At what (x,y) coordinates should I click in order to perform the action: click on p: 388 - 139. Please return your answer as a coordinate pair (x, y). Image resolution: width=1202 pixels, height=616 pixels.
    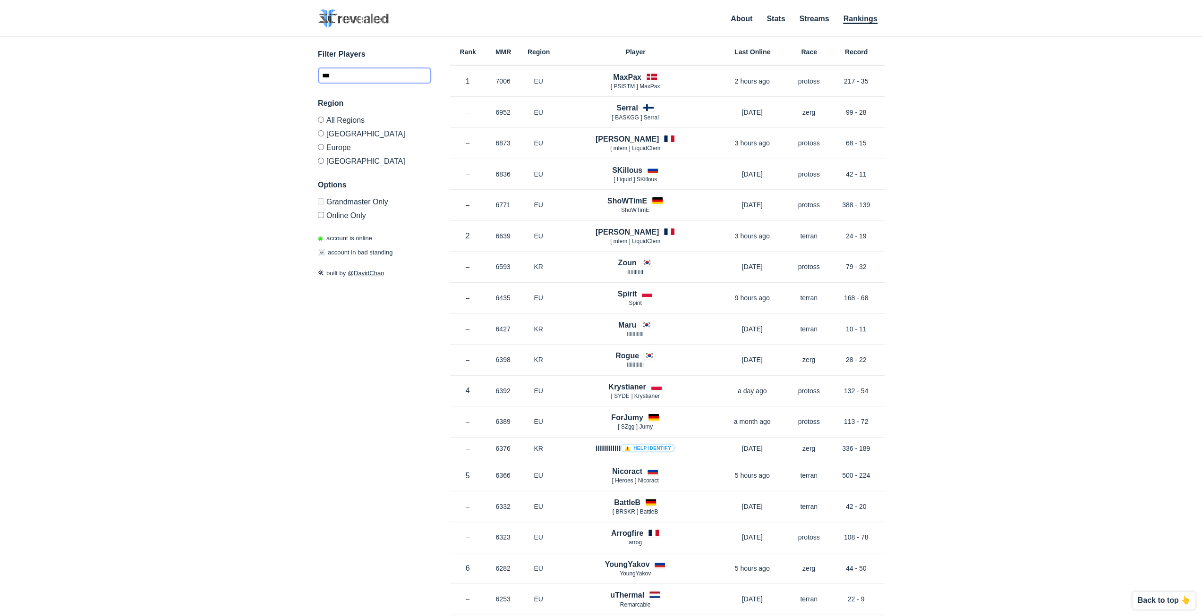
    Looking at the image, I should click on (856, 205).